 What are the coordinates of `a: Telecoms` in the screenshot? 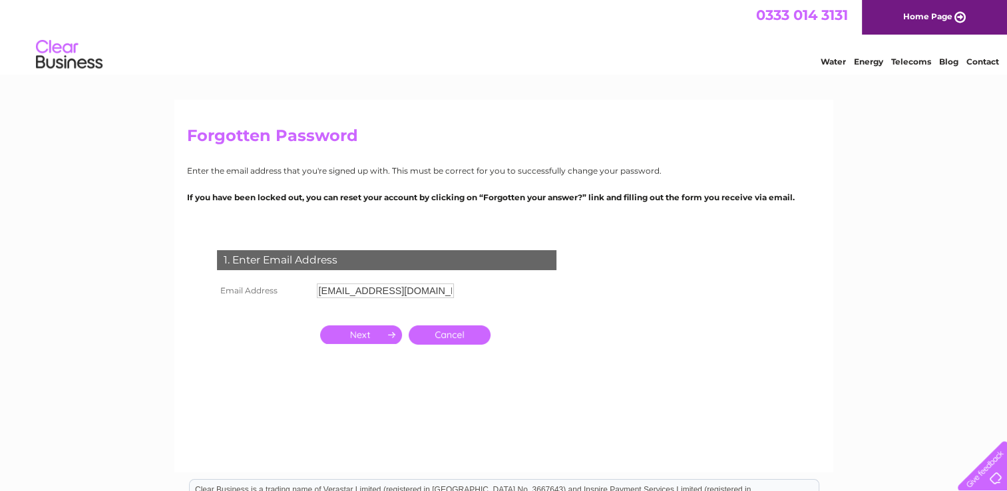 It's located at (911, 61).